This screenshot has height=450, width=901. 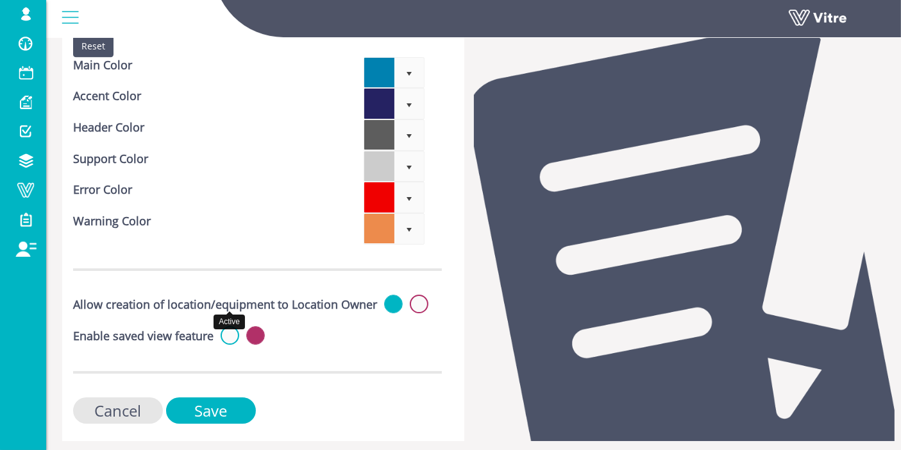 I want to click on div: Active, so click(x=229, y=321).